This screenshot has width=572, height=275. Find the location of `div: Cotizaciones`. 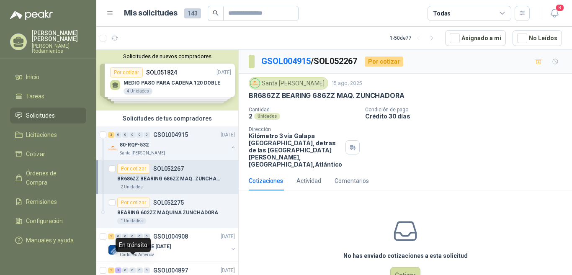

div: Cotizaciones is located at coordinates (266, 181).